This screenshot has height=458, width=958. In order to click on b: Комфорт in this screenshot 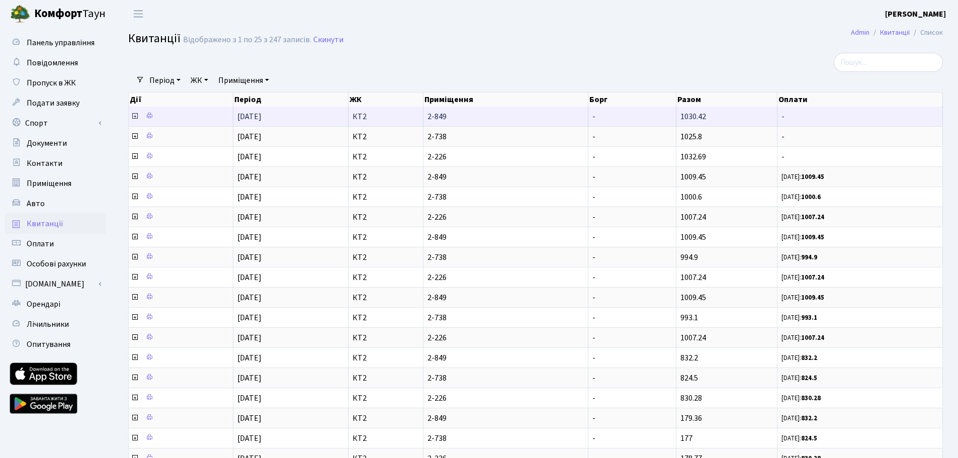, I will do `click(58, 14)`.